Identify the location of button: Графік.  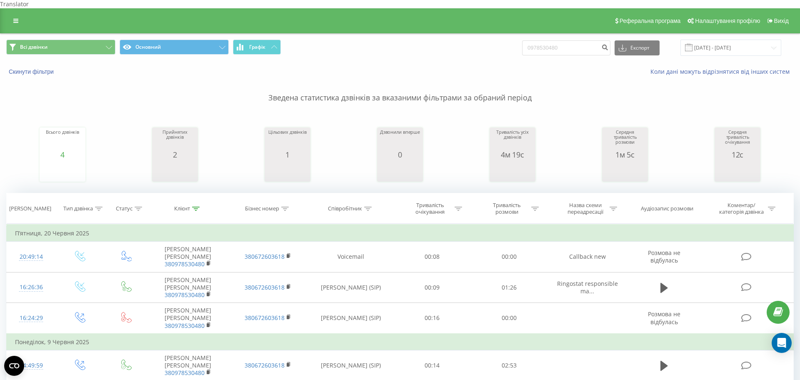
(257, 47).